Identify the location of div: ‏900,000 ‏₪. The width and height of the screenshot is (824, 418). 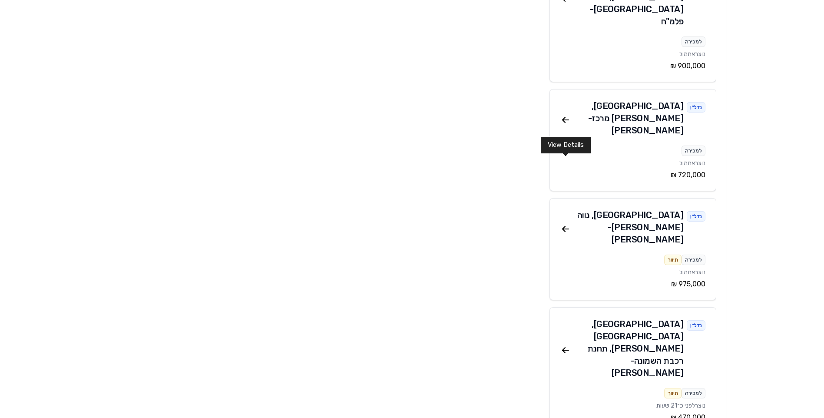
(633, 66).